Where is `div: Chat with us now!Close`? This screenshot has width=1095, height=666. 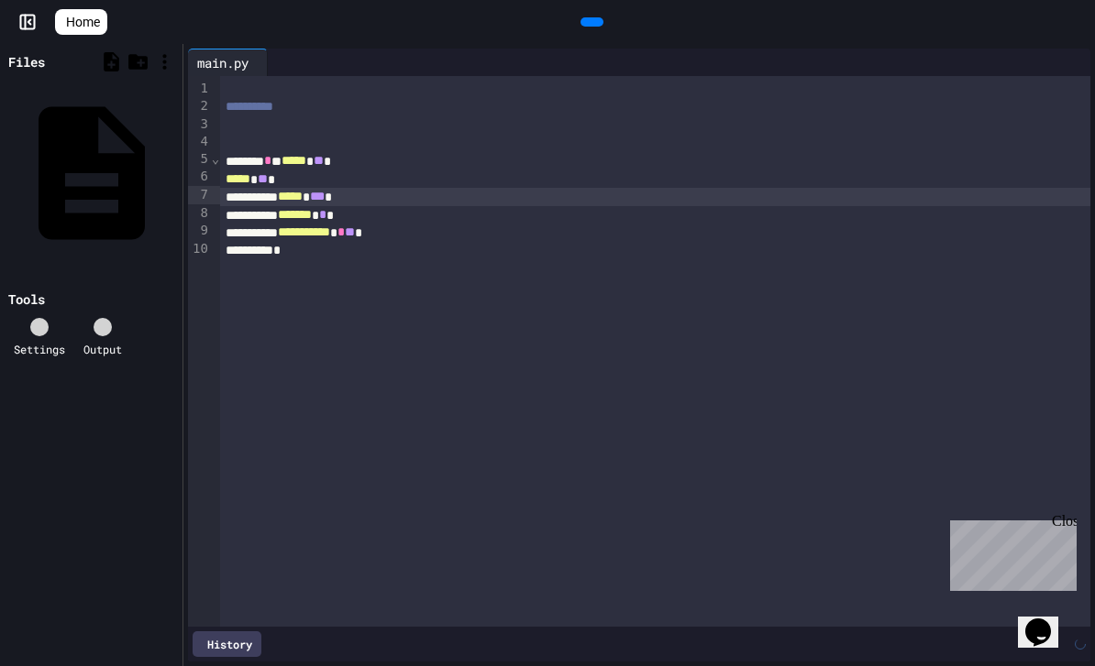 div: Chat with us now!Close is located at coordinates (67, 61).